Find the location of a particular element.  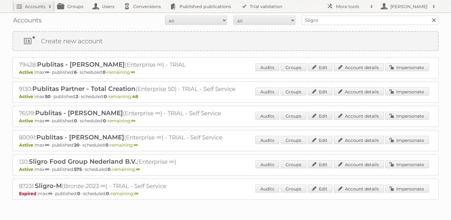

h2: More tools is located at coordinates (352, 7).